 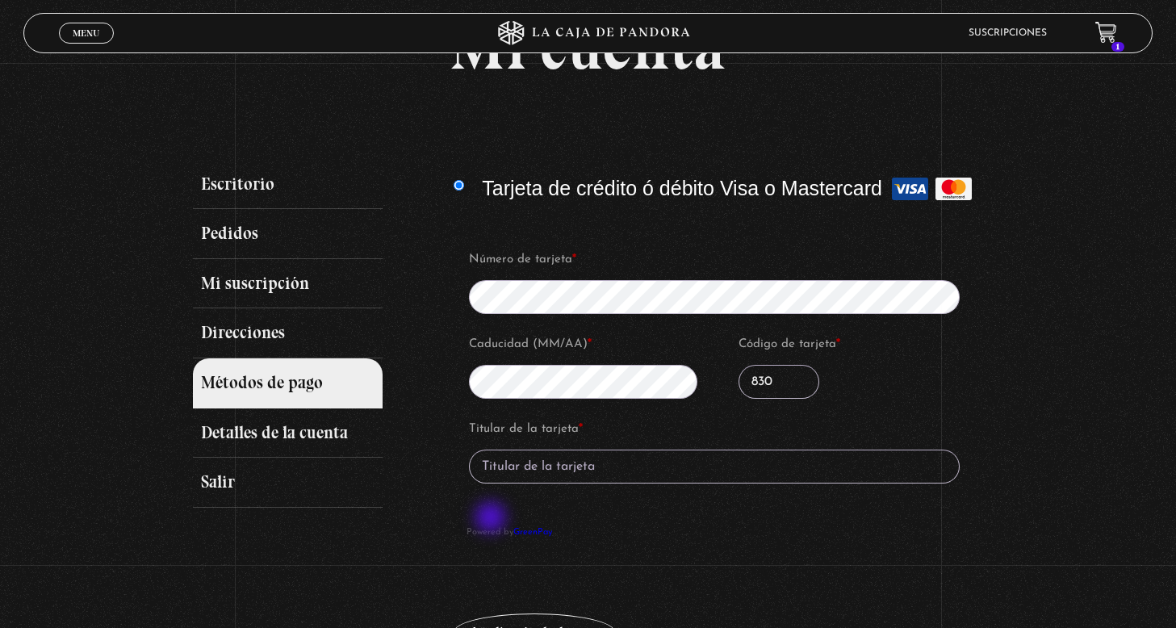 What do you see at coordinates (287, 333) in the screenshot?
I see `a: Direcciones` at bounding box center [287, 333].